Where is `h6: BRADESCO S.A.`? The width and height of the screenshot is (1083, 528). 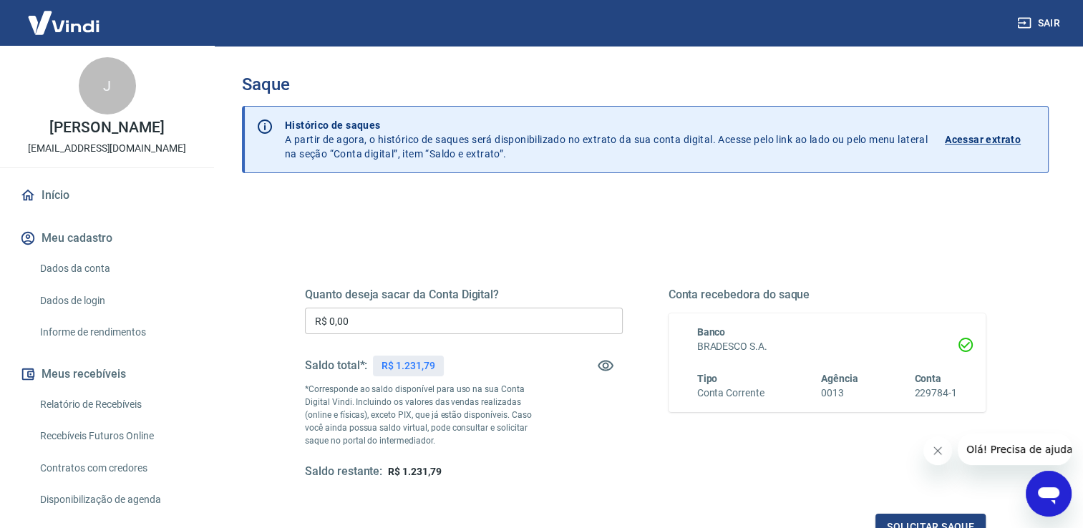 h6: BRADESCO S.A. is located at coordinates (827, 346).